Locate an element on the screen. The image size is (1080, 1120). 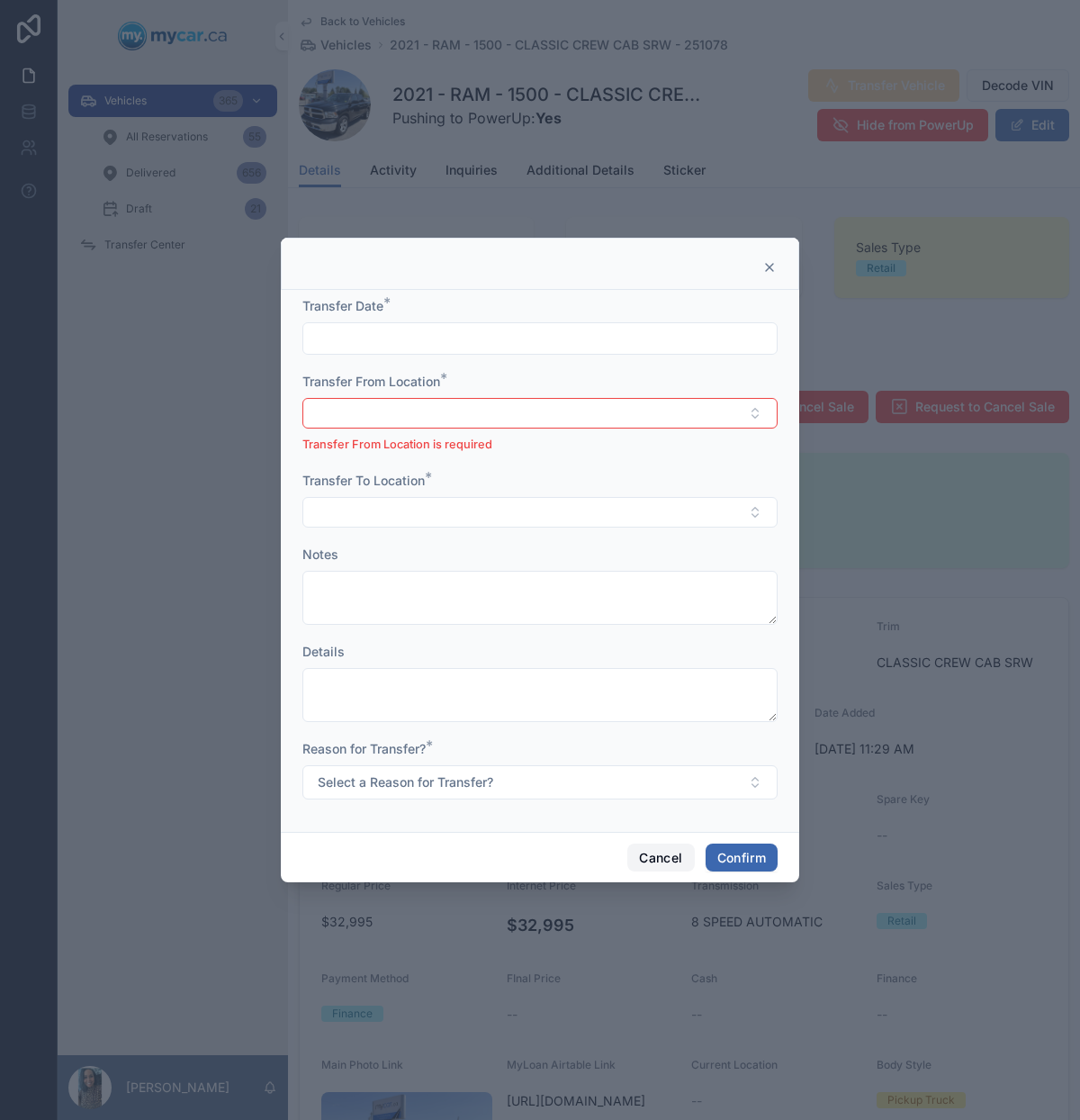
span: Transfer From Location is located at coordinates (371, 380).